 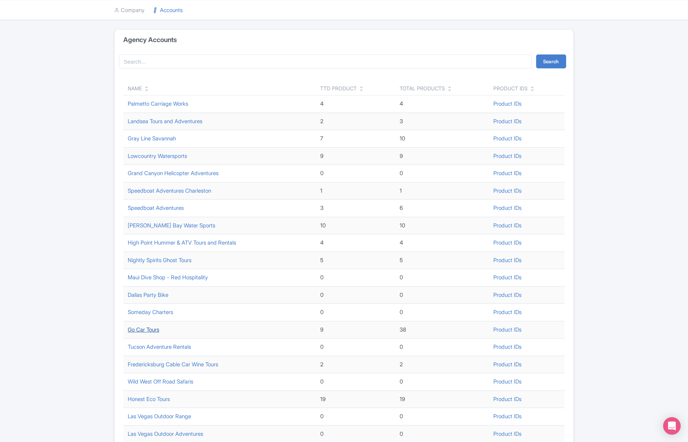 What do you see at coordinates (169, 191) in the screenshot?
I see `a: Speedboat Adventures Charleston` at bounding box center [169, 191].